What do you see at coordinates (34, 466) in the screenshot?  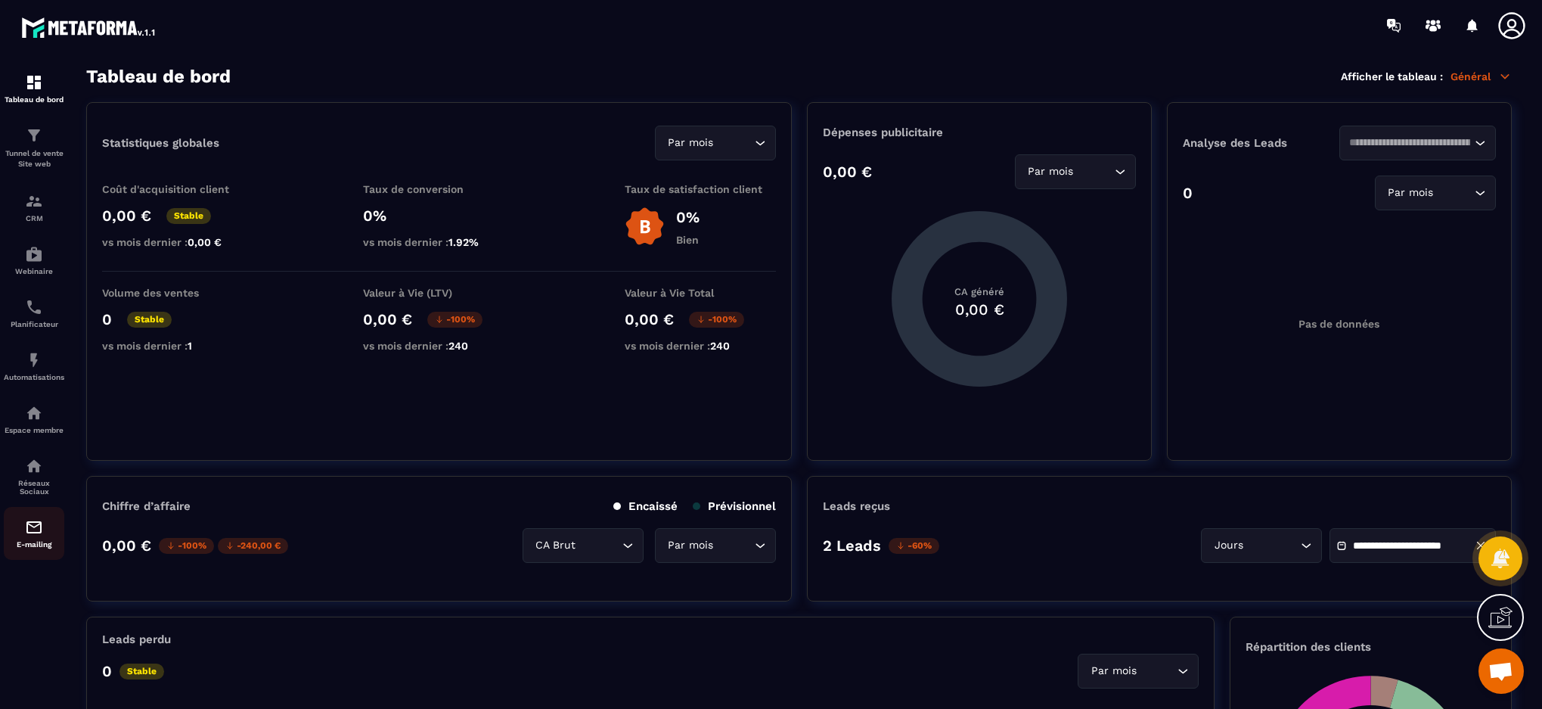 I see `img: social-network` at bounding box center [34, 466].